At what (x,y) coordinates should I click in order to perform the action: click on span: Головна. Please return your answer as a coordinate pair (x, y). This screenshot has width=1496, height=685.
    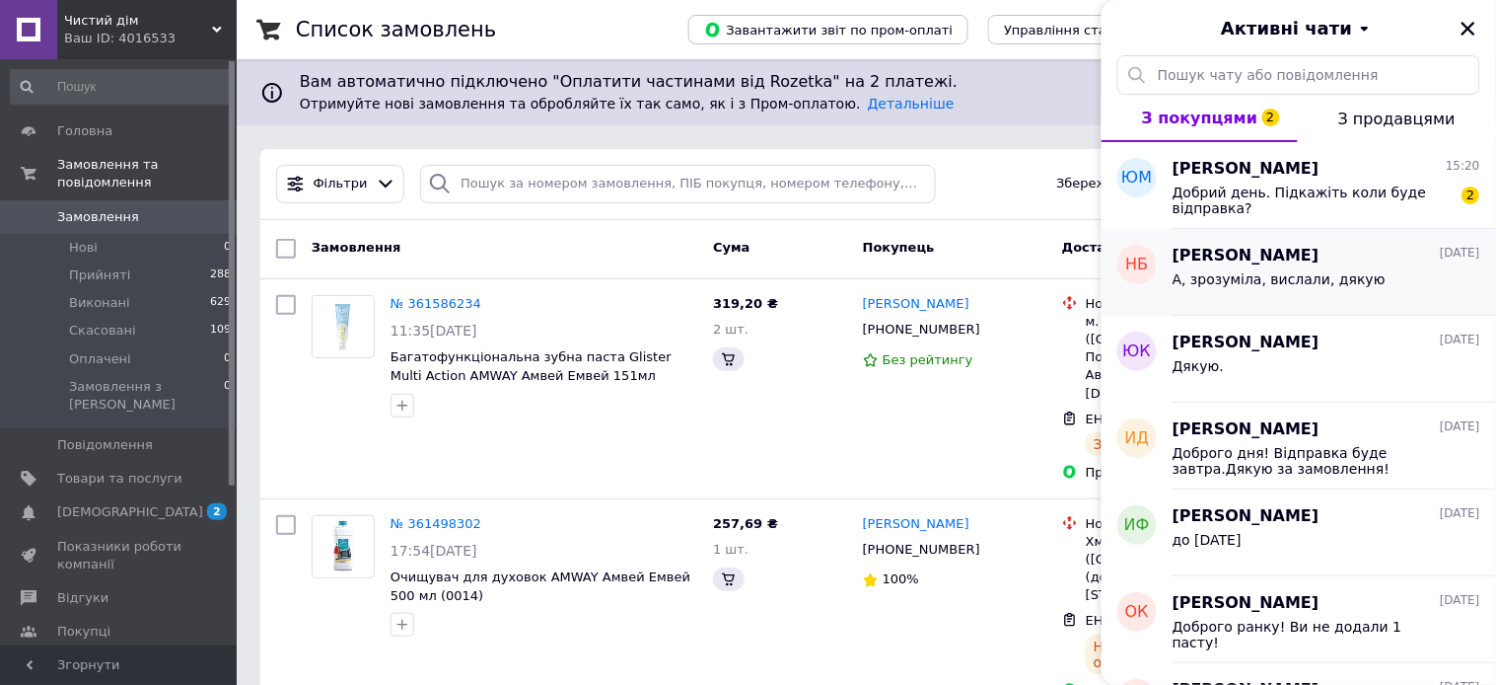
    Looking at the image, I should click on (85, 131).